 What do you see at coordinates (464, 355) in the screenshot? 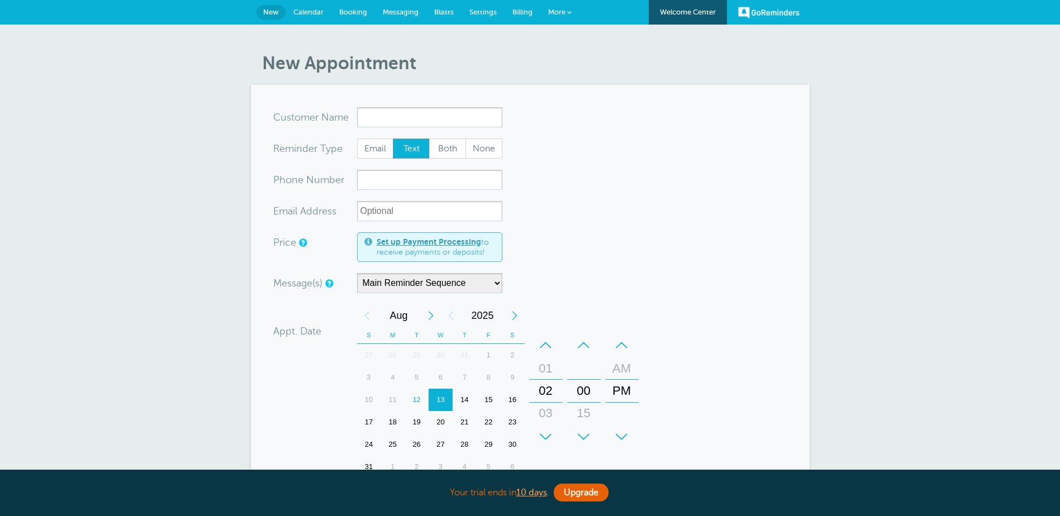
I see `div: Thursday, July 31` at bounding box center [464, 355].